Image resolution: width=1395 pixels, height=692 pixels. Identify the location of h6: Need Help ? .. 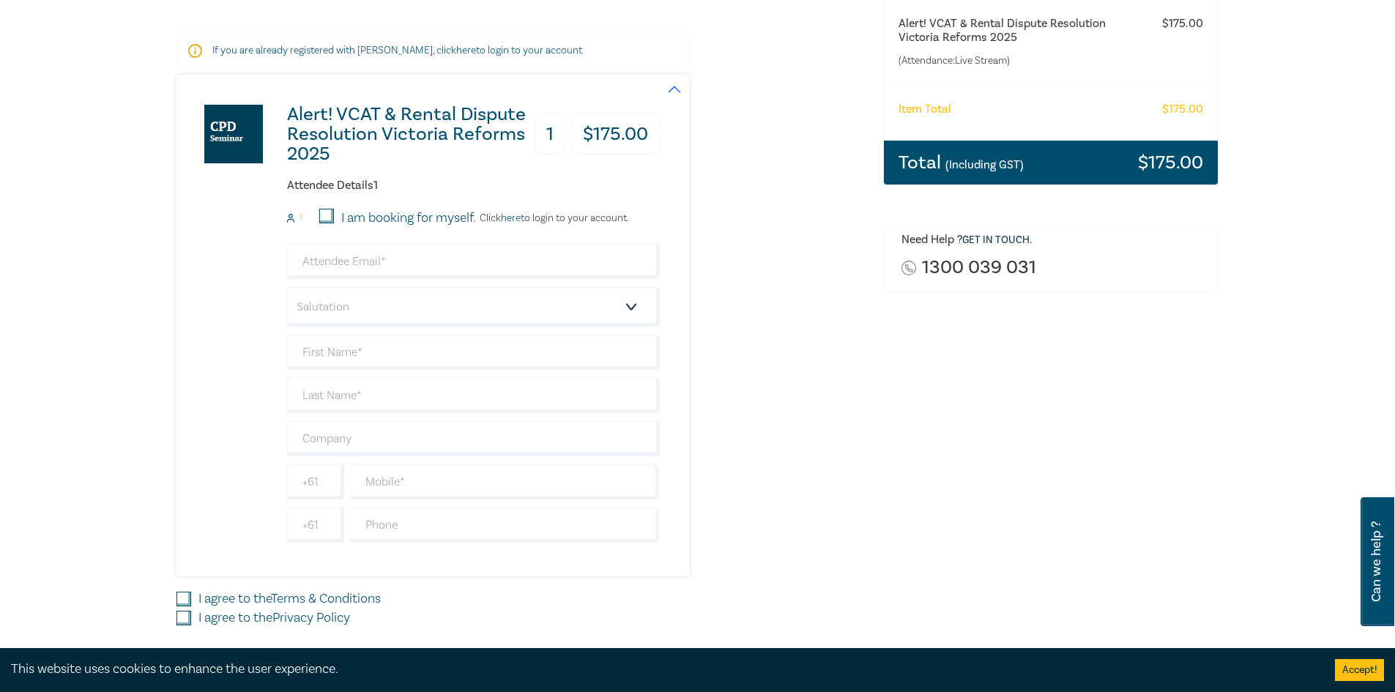
(1054, 240).